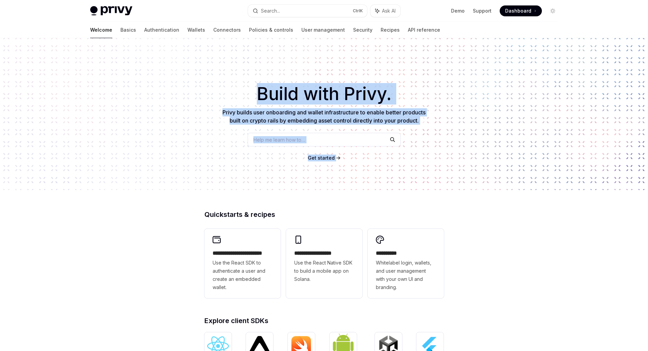  I want to click on span: Privy builds user onboarding and wallet infrastructure to enable better products built on crypto ..., so click(324, 116).